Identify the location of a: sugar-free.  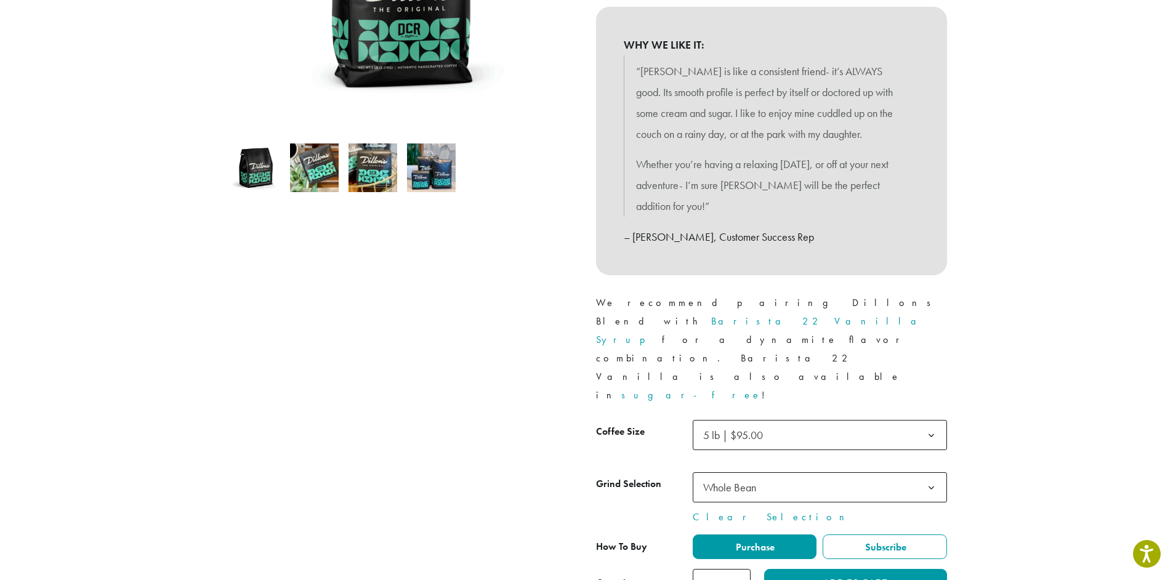
(692, 395).